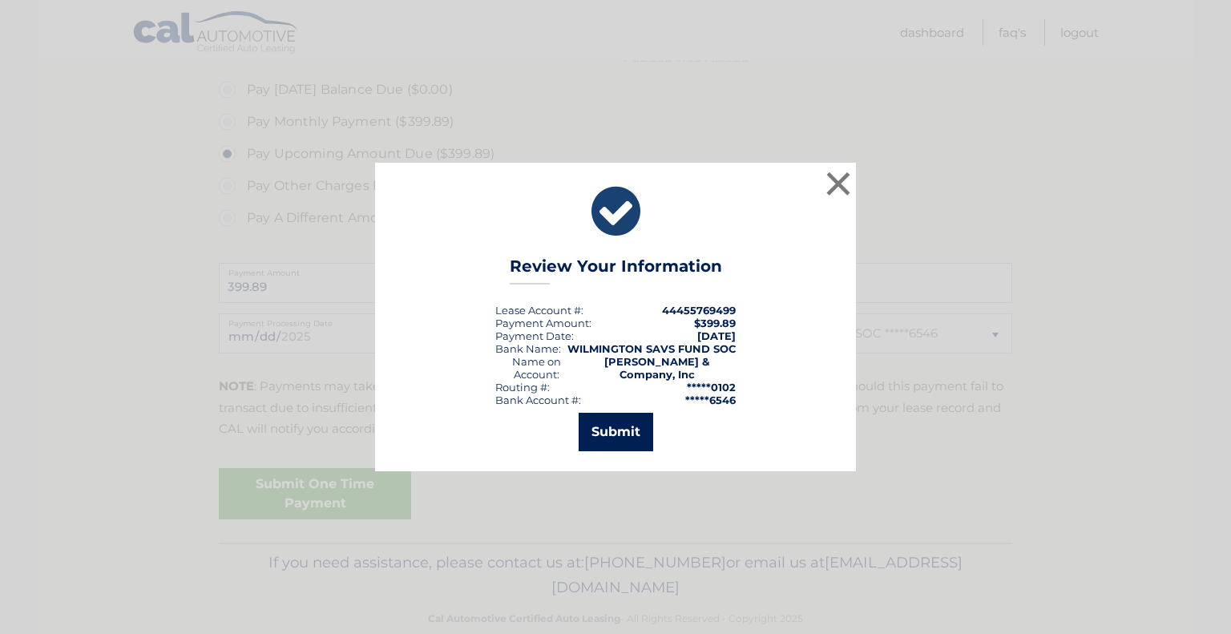 This screenshot has width=1231, height=634. Describe the element at coordinates (528, 348) in the screenshot. I see `div: Bank Name:` at that location.